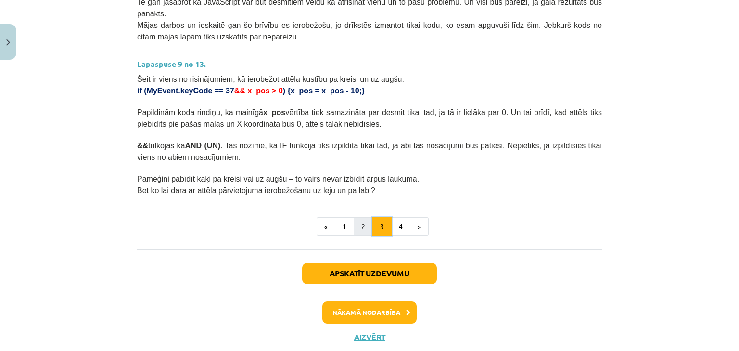 This screenshot has height=351, width=739. I want to click on button: 3, so click(382, 227).